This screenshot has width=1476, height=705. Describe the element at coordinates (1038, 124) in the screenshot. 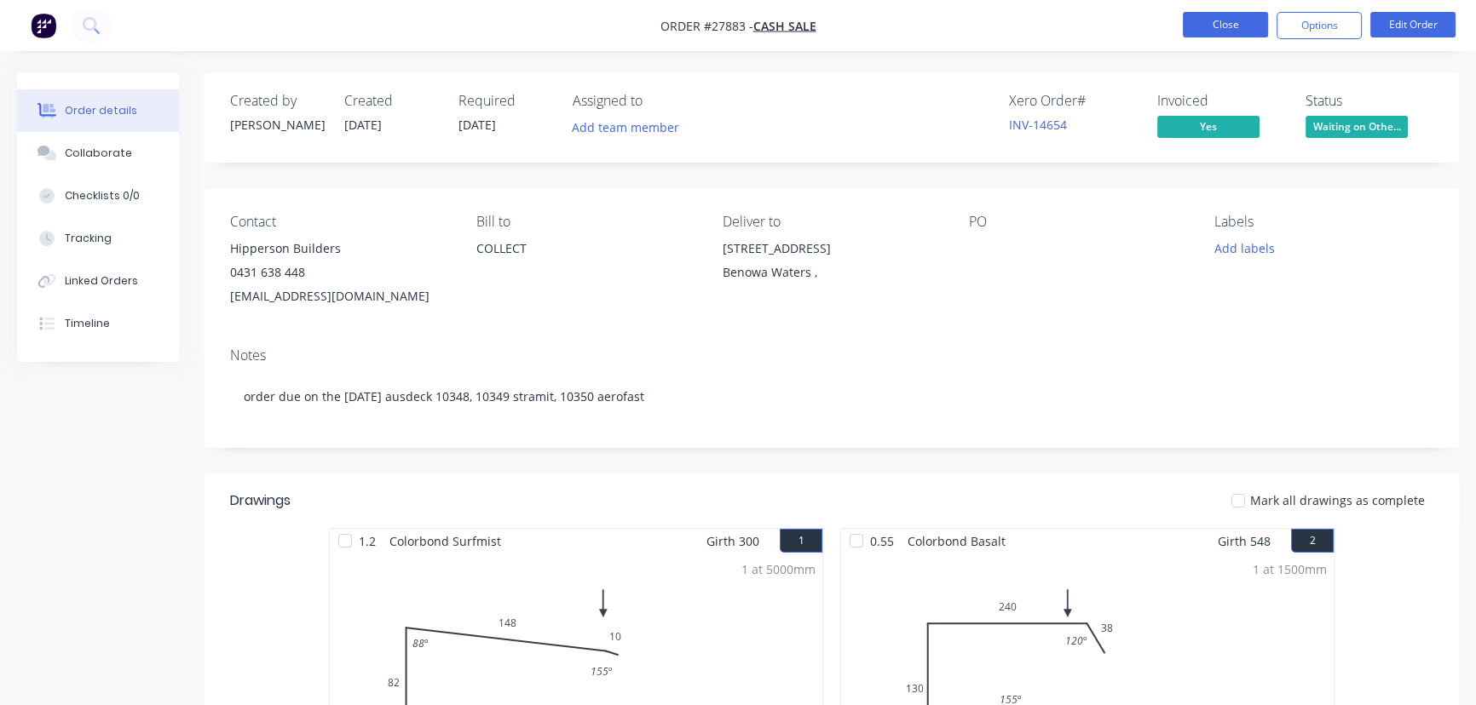

I see `a: INV-14654` at that location.